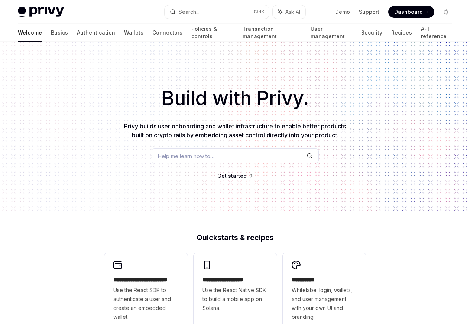  What do you see at coordinates (293, 12) in the screenshot?
I see `span: Ask AI` at bounding box center [293, 12].